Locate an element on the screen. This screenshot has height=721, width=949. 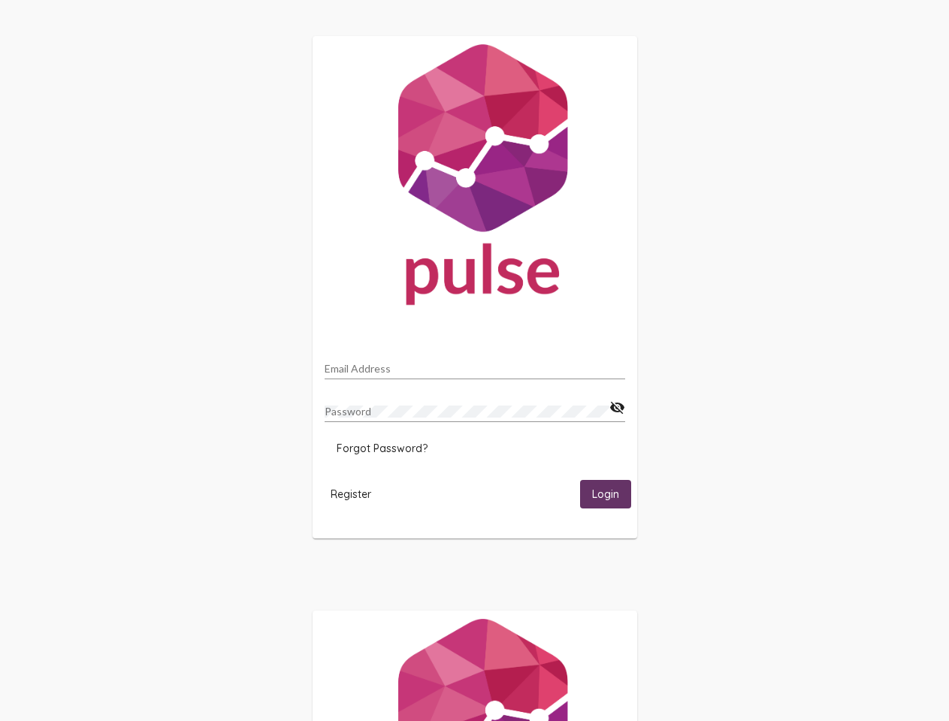
span: Forgot Password? is located at coordinates (382, 448).